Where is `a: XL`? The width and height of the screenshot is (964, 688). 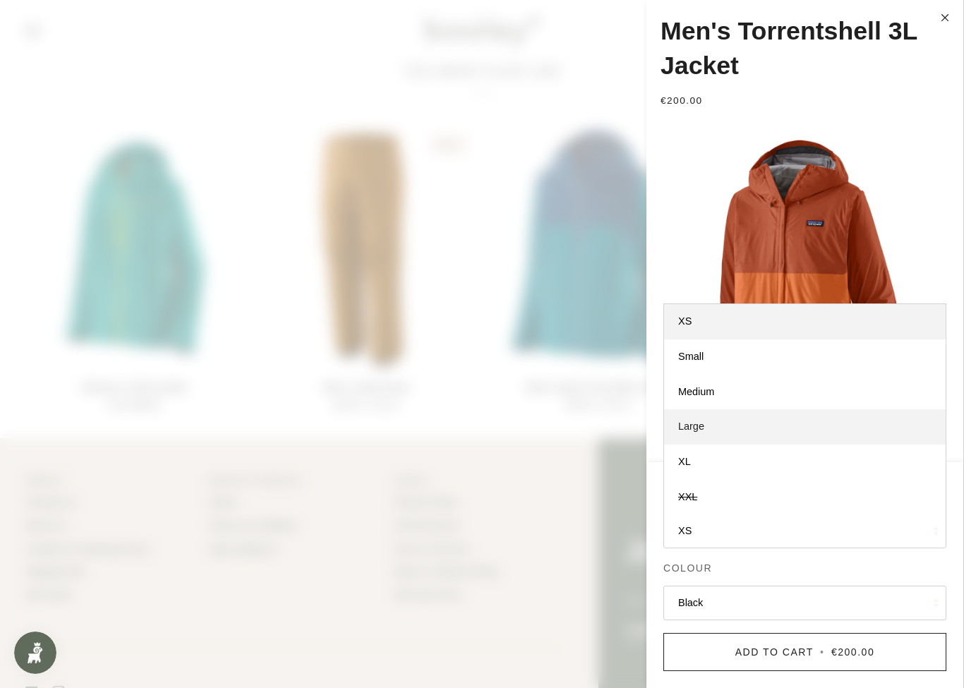
a: XL is located at coordinates (804, 462).